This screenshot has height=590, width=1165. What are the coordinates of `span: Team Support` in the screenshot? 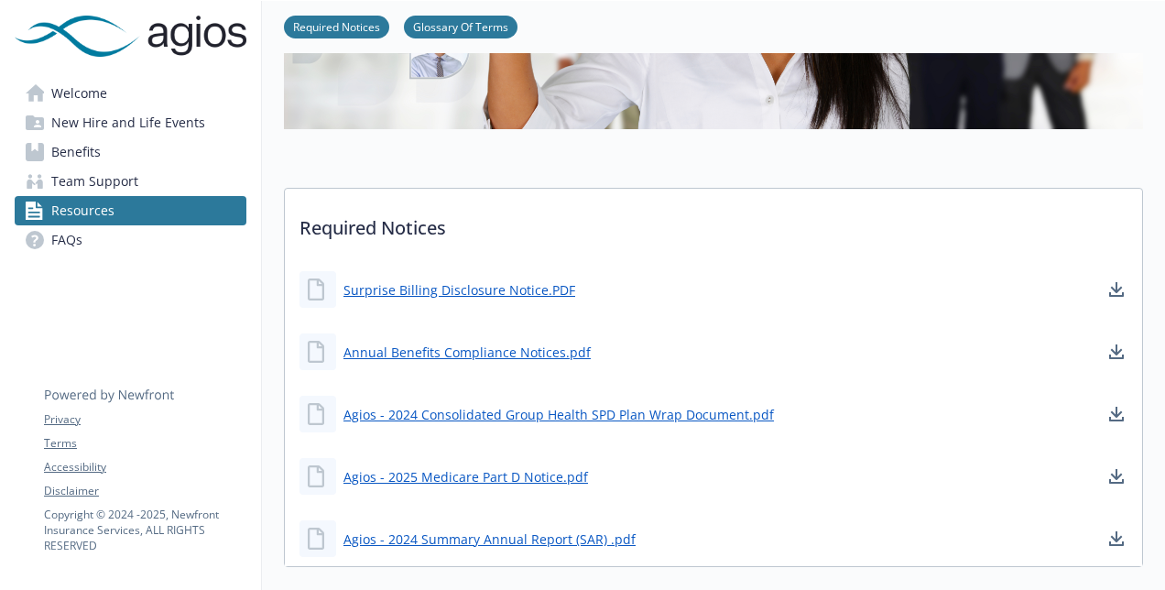 It's located at (94, 181).